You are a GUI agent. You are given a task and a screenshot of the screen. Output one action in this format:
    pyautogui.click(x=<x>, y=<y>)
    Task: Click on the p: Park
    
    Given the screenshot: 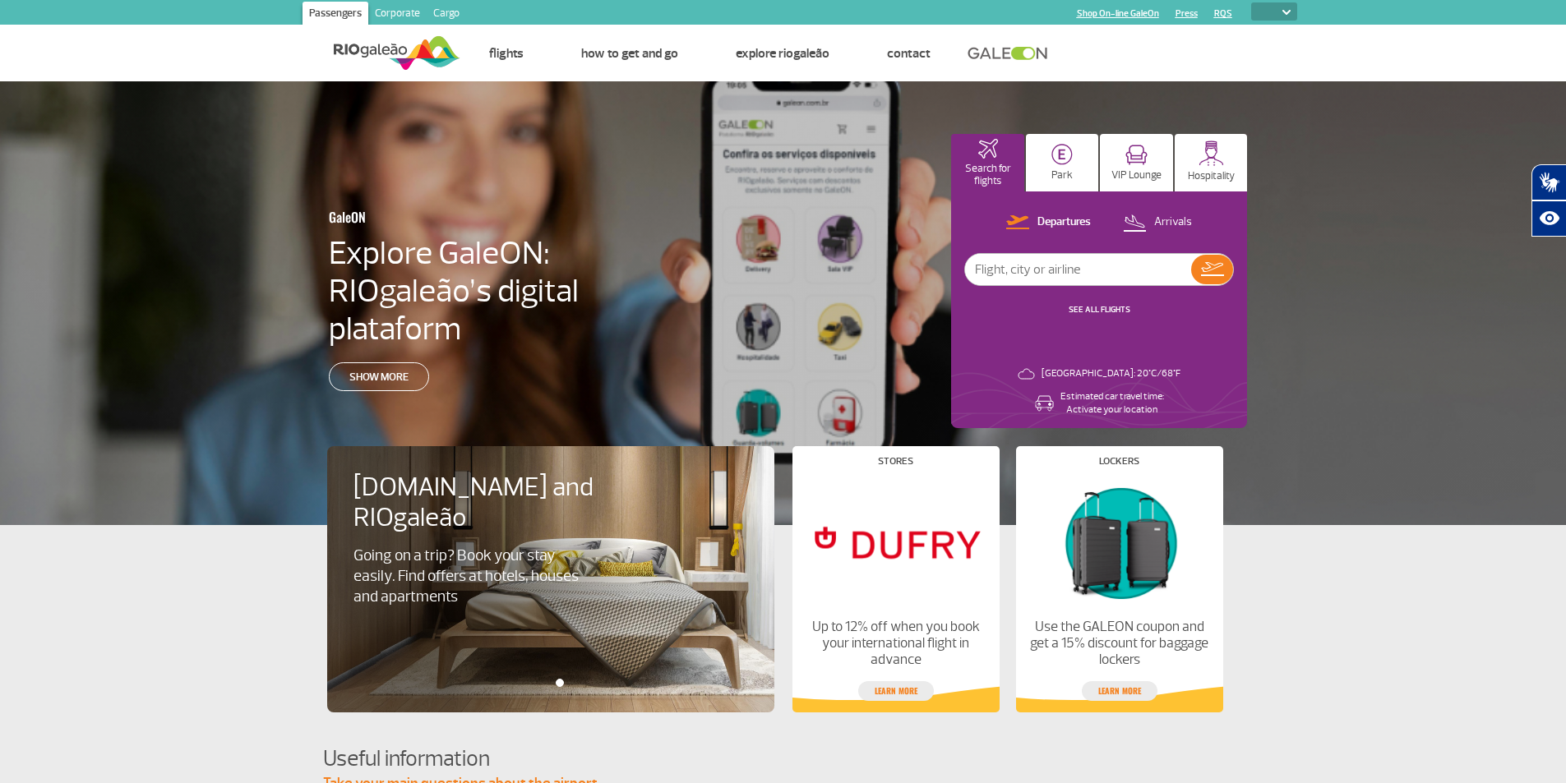 What is the action you would take?
    pyautogui.click(x=1062, y=175)
    